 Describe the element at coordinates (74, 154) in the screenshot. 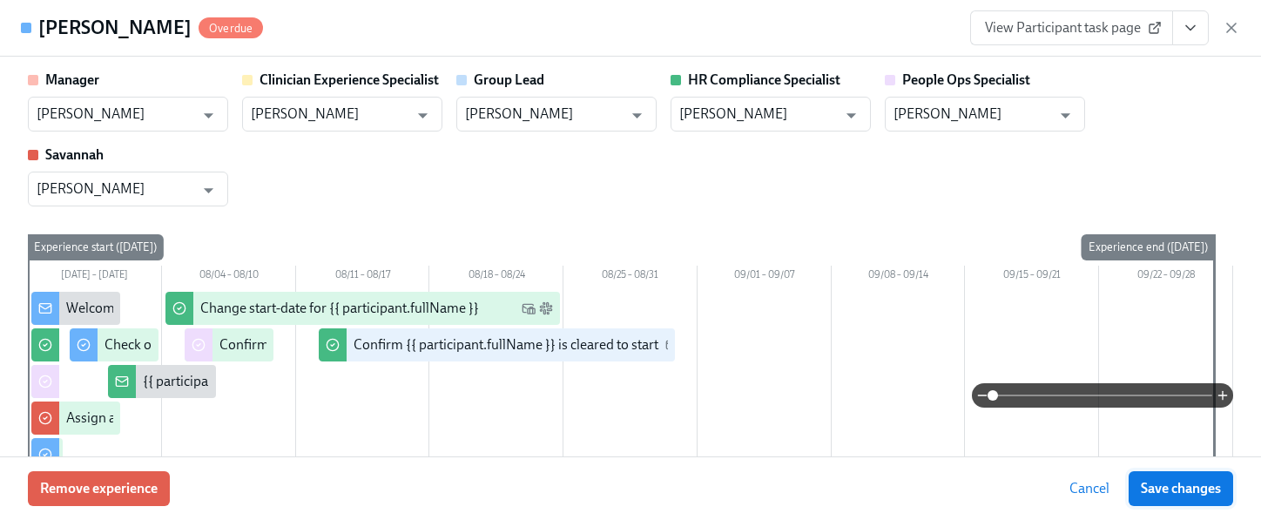

I see `strong: Savannah` at that location.